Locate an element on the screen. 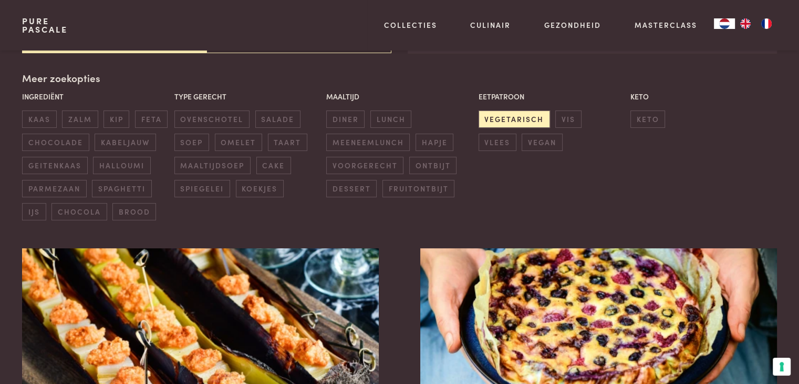 This screenshot has width=799, height=384. button: Uw voorkeuren voor toestemming voor trackingtechnologieën is located at coordinates (782, 366).